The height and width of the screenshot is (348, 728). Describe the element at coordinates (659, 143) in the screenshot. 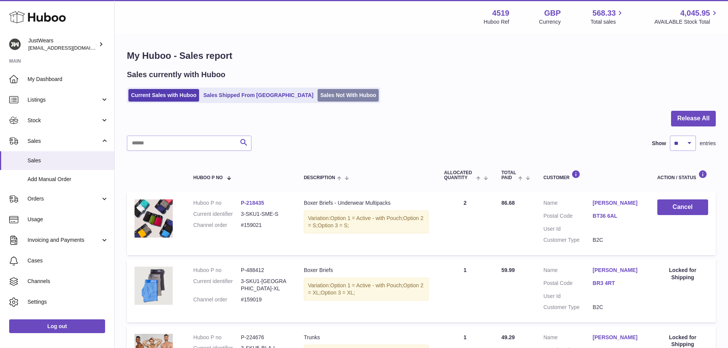

I see `label: Show` at that location.